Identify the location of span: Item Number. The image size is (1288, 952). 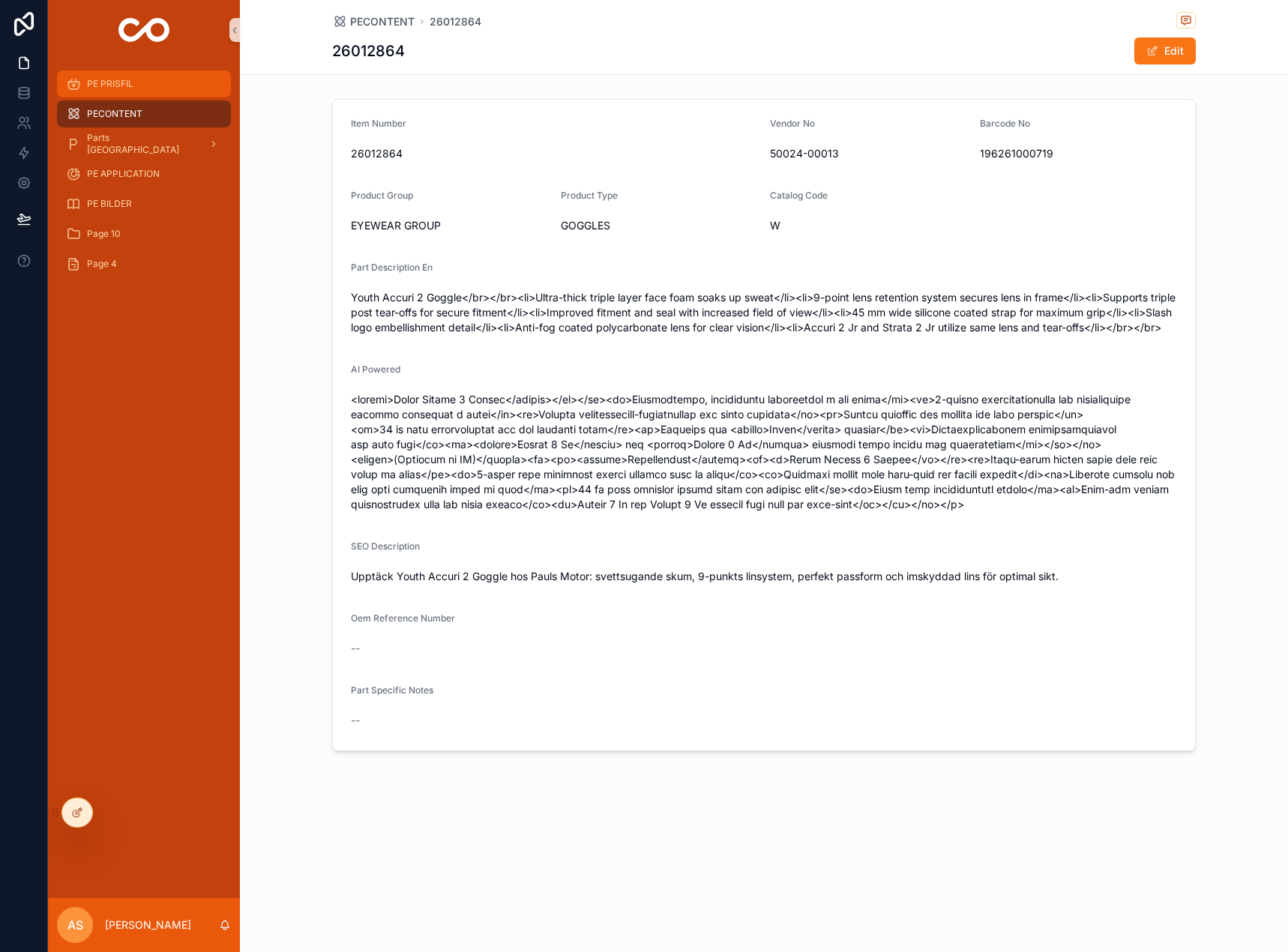
(379, 123).